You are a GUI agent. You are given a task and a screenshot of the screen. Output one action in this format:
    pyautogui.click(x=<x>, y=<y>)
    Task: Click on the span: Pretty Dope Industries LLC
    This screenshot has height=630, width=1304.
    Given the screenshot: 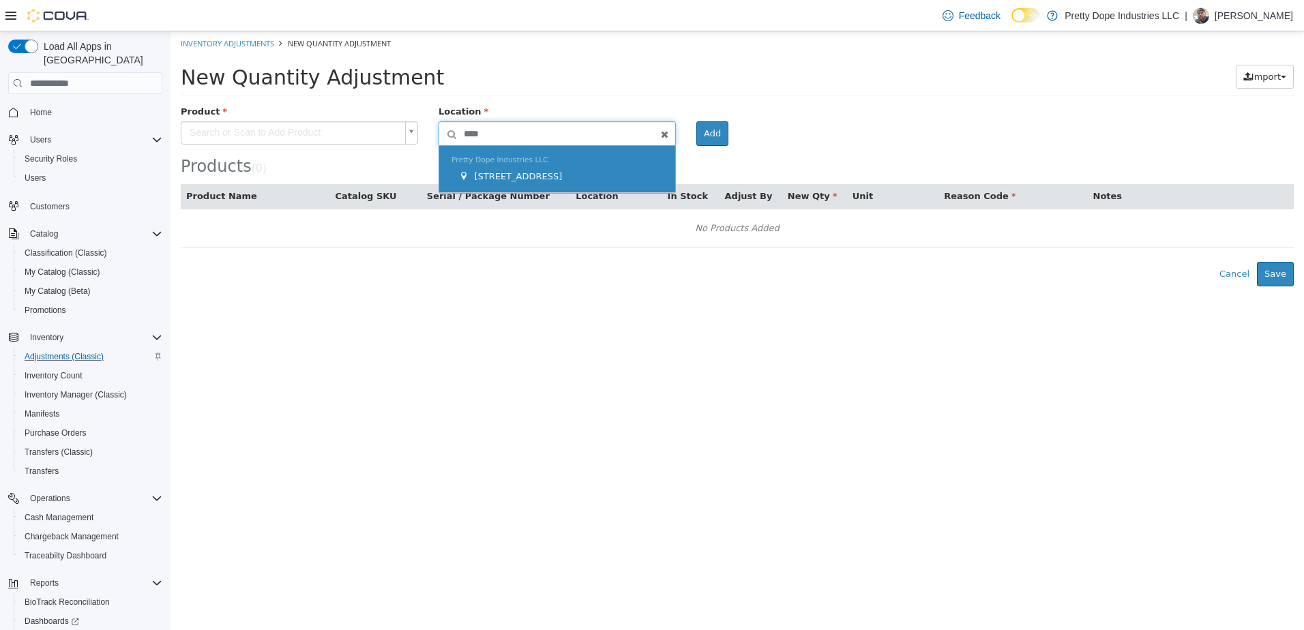 What is the action you would take?
    pyautogui.click(x=329, y=128)
    